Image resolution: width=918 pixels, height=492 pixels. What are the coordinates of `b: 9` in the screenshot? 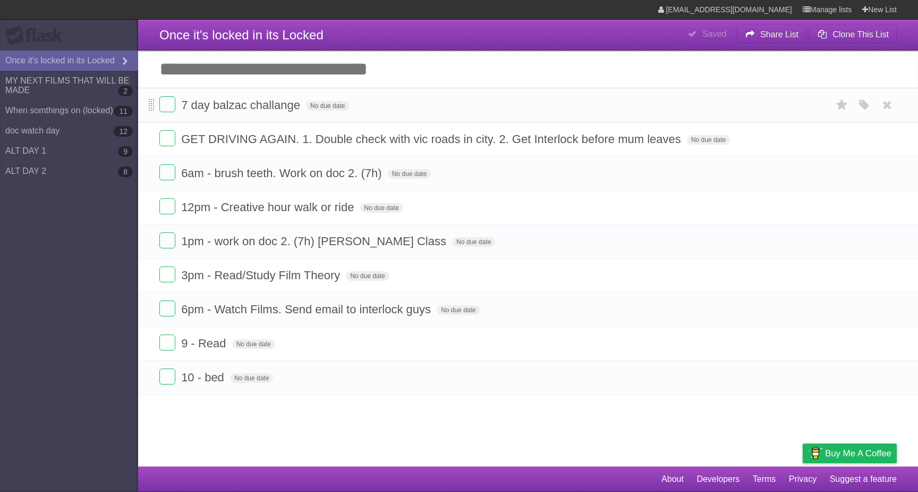 It's located at (125, 151).